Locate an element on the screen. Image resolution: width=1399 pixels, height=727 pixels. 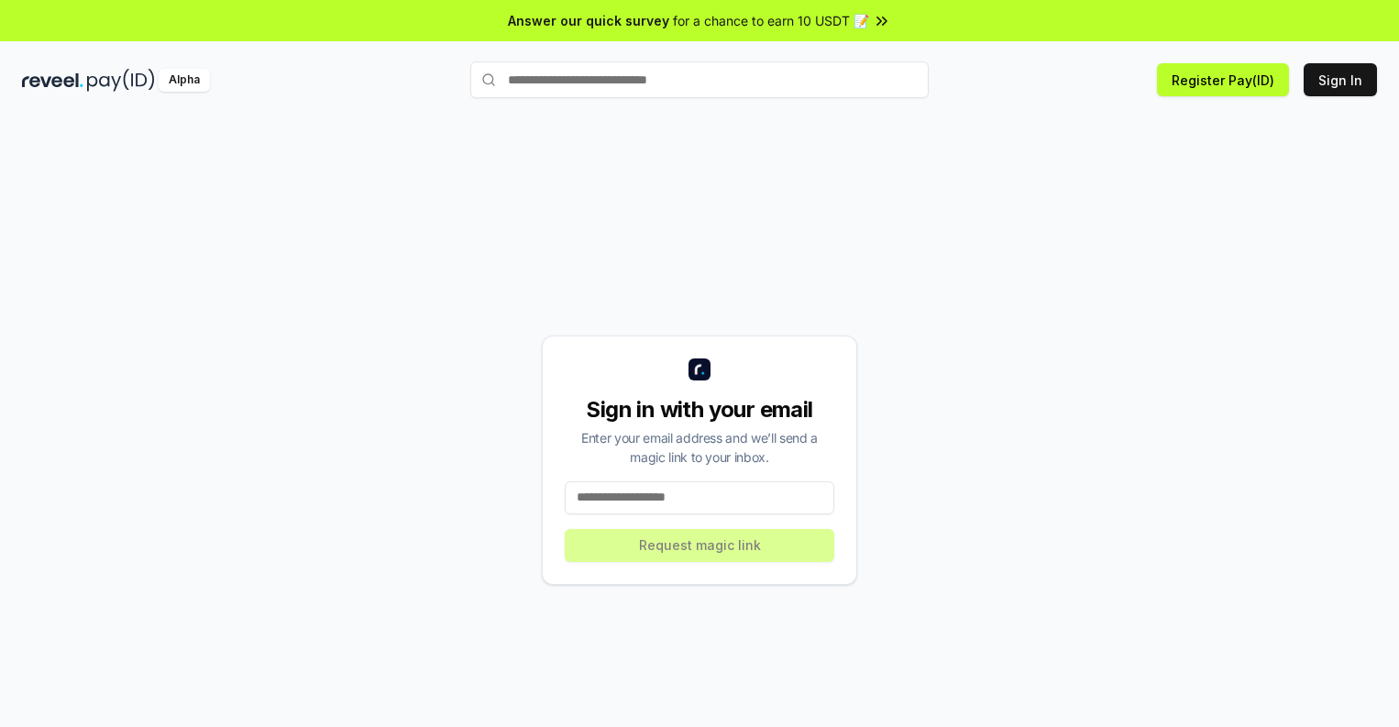
span: Answer our quick survey is located at coordinates (589, 20).